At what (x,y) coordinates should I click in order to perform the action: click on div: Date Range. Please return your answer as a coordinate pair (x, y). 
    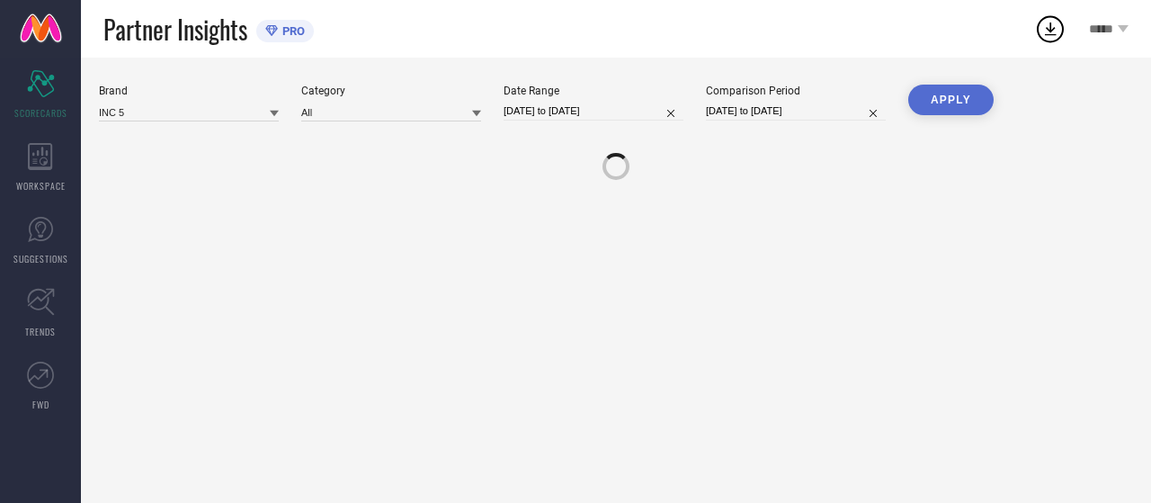
    Looking at the image, I should click on (593, 91).